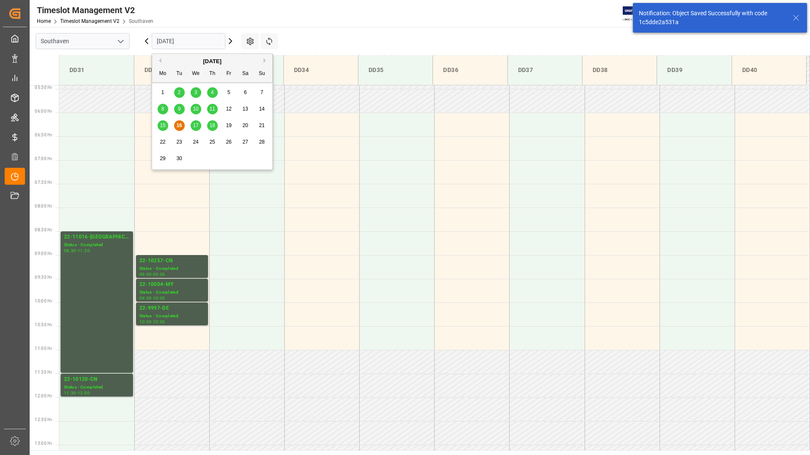  Describe the element at coordinates (212, 125) in the screenshot. I see `span: 18` at that location.